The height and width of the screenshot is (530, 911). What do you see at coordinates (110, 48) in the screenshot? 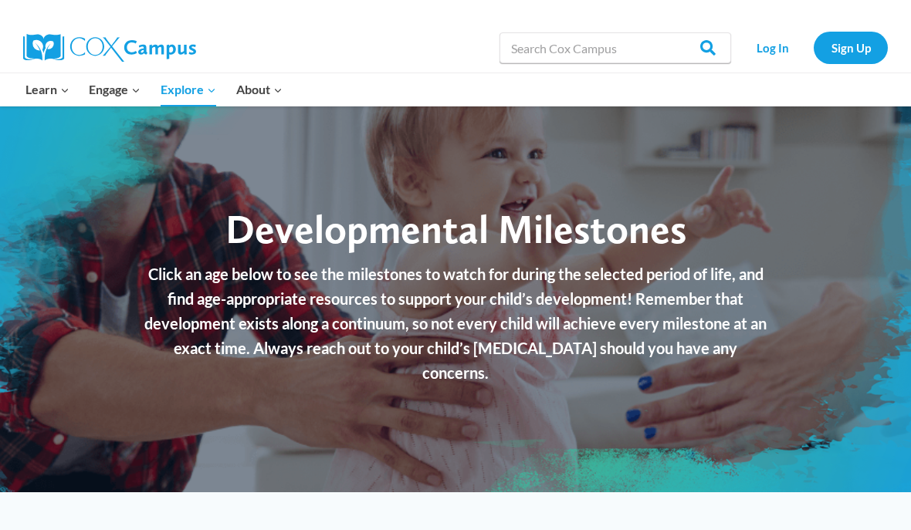
I see `img: Cox Campus` at bounding box center [110, 48].